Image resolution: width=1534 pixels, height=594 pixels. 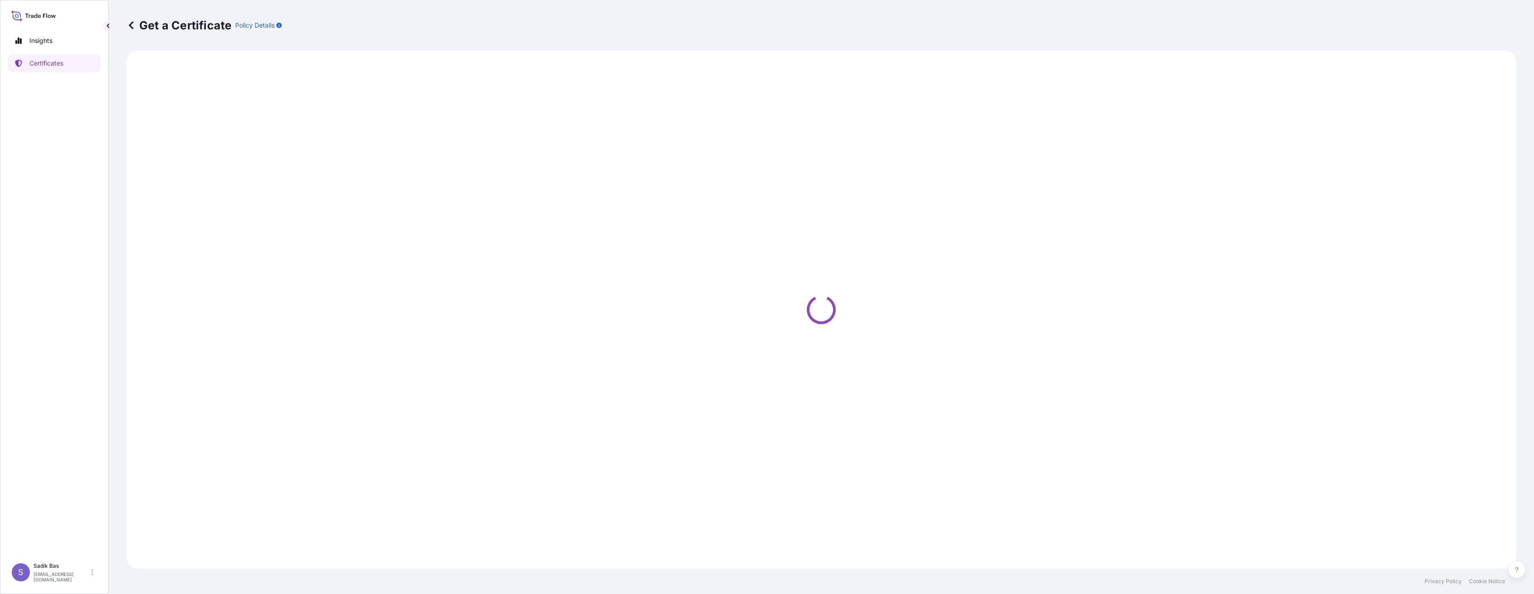 What do you see at coordinates (1443, 581) in the screenshot?
I see `p: Privacy Policy` at bounding box center [1443, 581].